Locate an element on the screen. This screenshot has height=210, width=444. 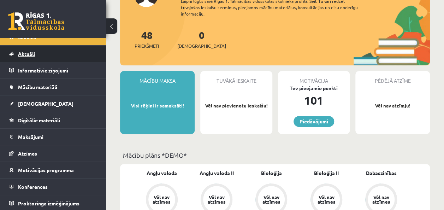
a: Motivācijas programma is located at coordinates (53, 170).